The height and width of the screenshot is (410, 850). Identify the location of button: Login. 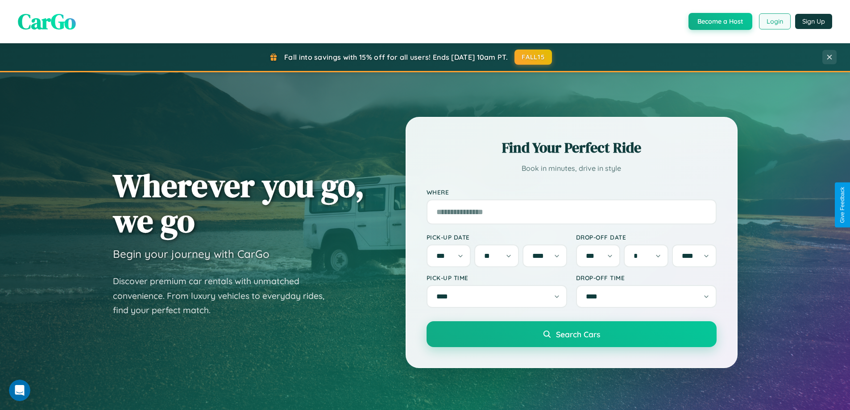
(775, 21).